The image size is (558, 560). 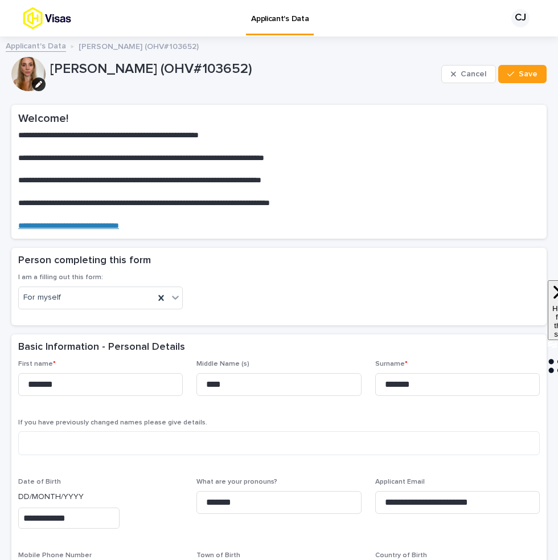 What do you see at coordinates (42, 297) in the screenshot?
I see `span: For myself` at bounding box center [42, 297].